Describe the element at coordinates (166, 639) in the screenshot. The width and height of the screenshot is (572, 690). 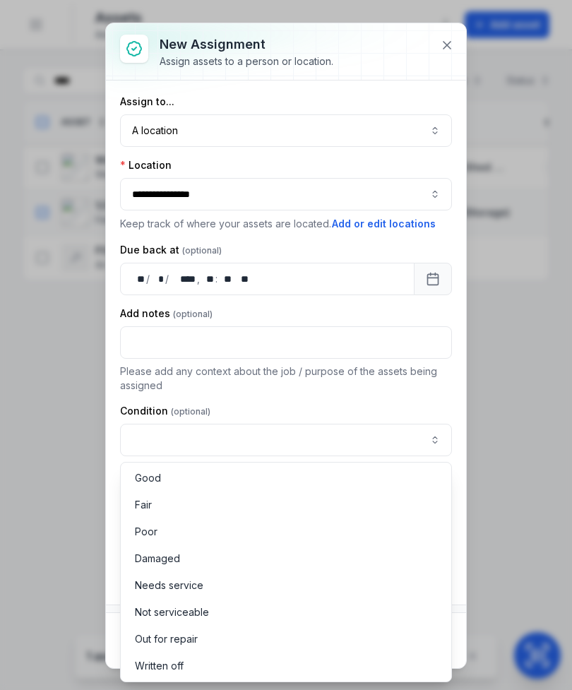
I see `span: Out for repair` at that location.